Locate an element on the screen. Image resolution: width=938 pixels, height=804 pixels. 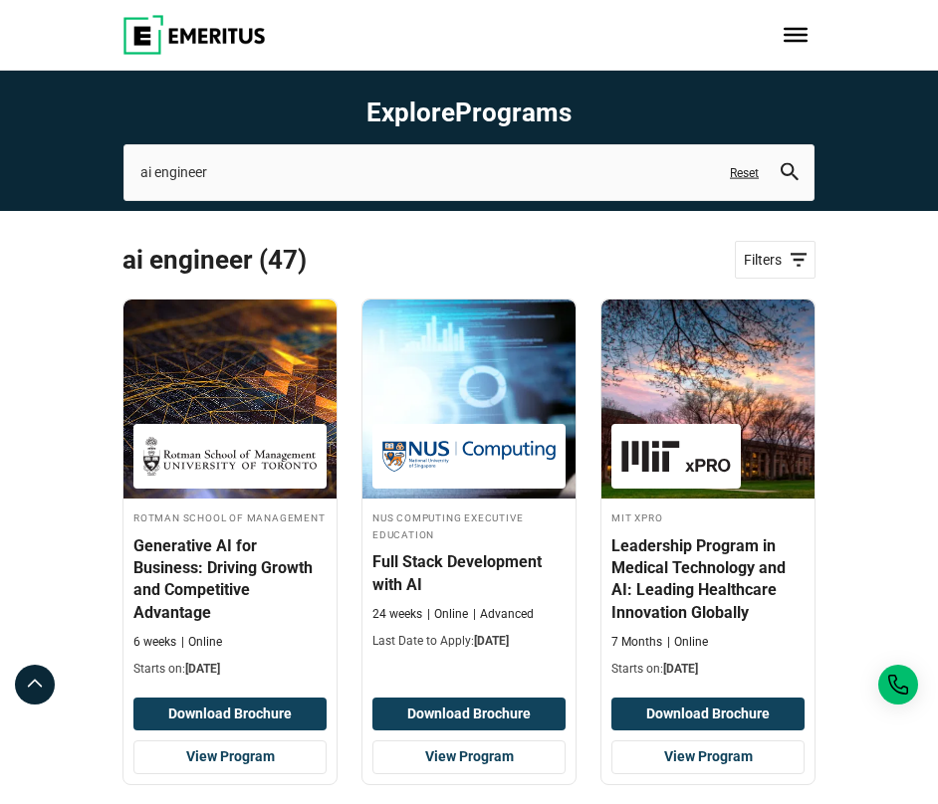
p: Advanced is located at coordinates (503, 614).